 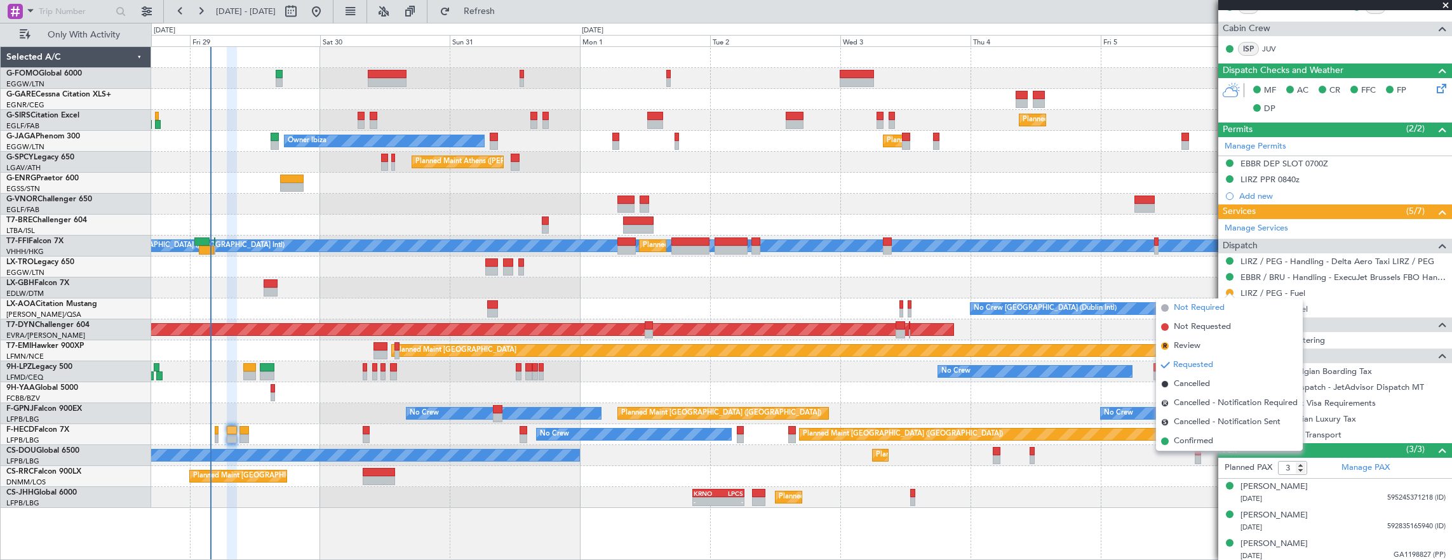 What do you see at coordinates (24, 168) in the screenshot?
I see `a: LGAV/ATH` at bounding box center [24, 168].